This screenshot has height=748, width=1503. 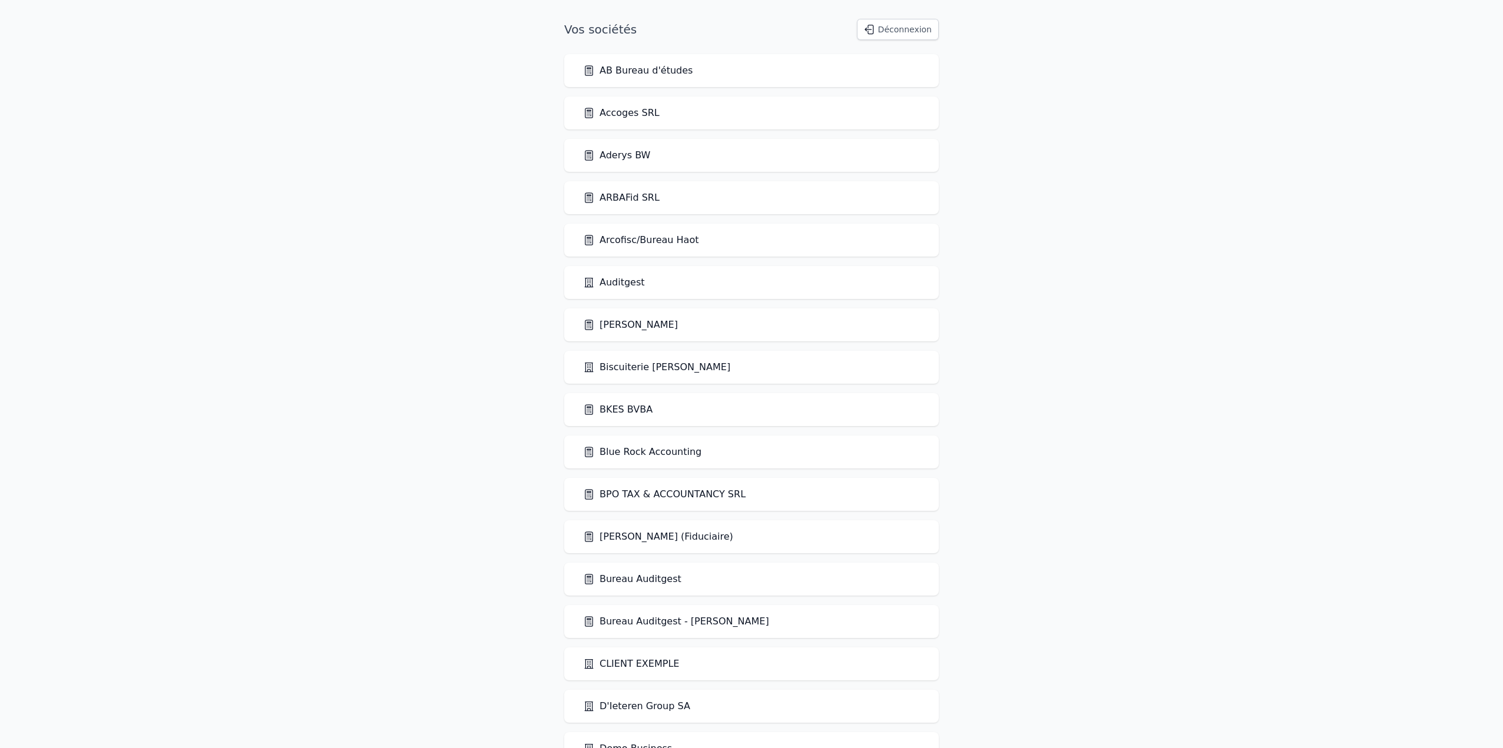 I want to click on a: D'Ieteren Group SA, so click(x=637, y=707).